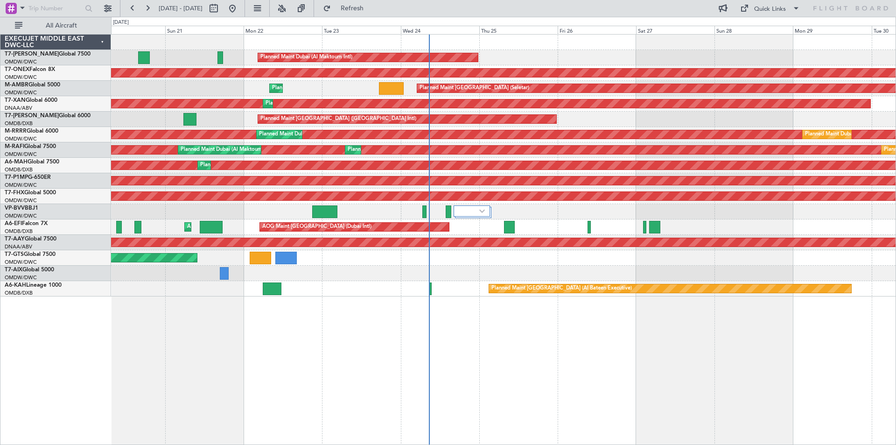 The height and width of the screenshot is (445, 896). What do you see at coordinates (597, 30) in the screenshot?
I see `div: Fri 26` at bounding box center [597, 30].